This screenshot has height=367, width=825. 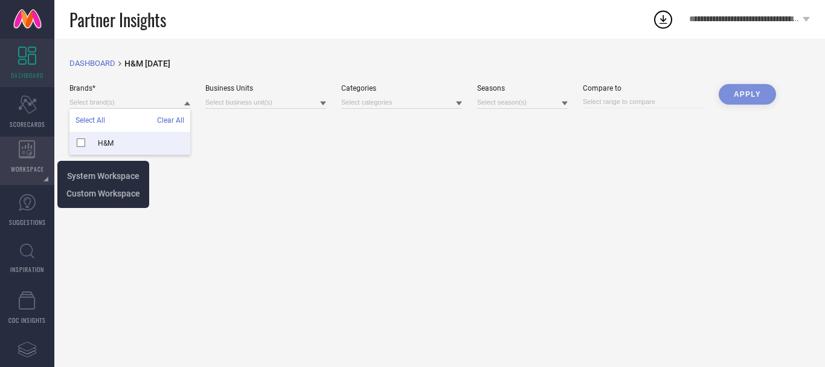 I want to click on span: Clear All, so click(x=170, y=120).